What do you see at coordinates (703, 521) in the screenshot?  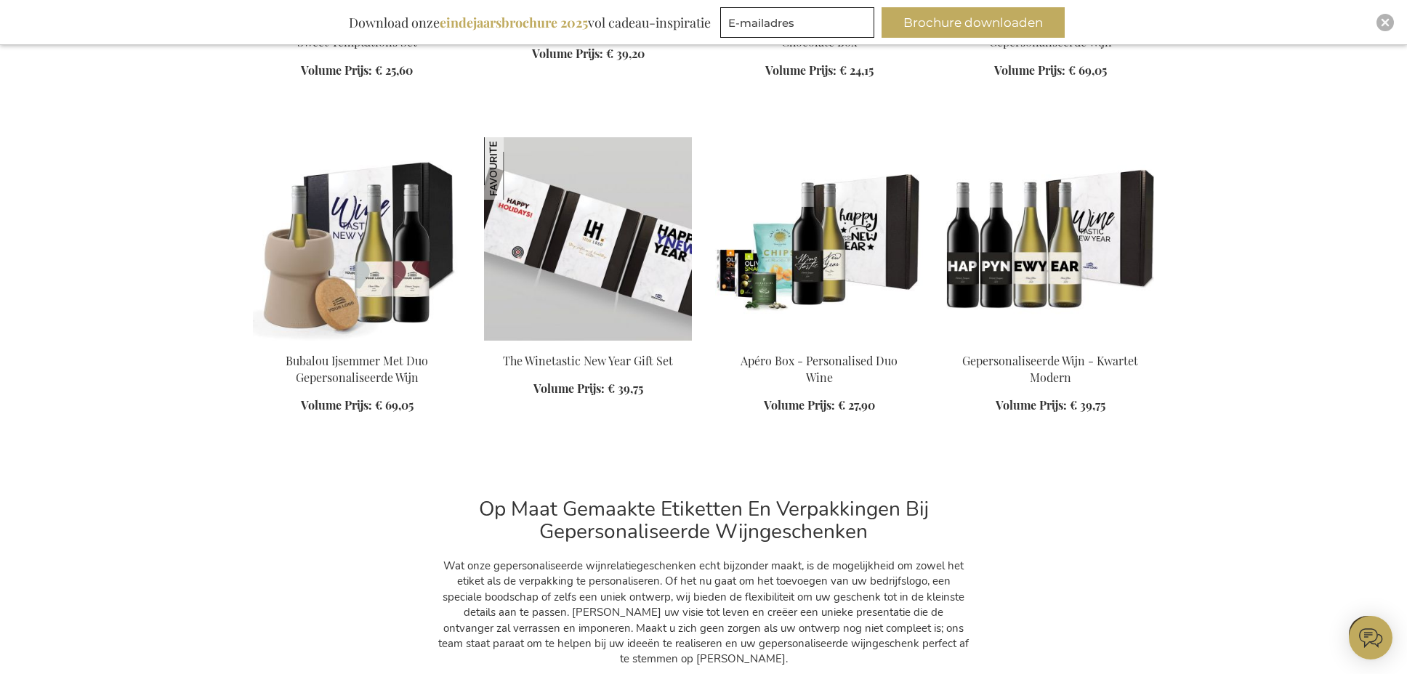 I see `h2: Op Maat Gemaakte Etiketten En Verpakkingen Bij Gepersonaliseerde Wijngeschenken` at bounding box center [703, 521].